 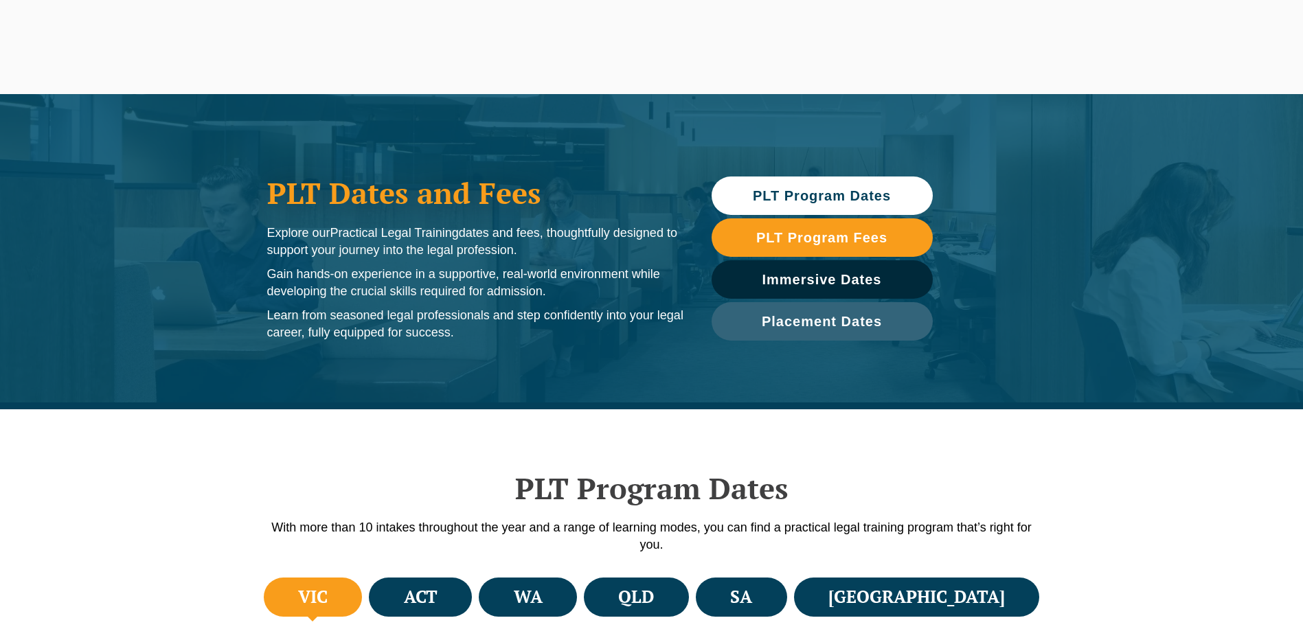 What do you see at coordinates (822, 280) in the screenshot?
I see `span: Immersive Dates` at bounding box center [822, 280].